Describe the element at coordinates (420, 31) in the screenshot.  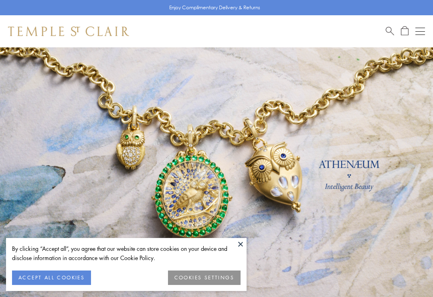
I see `button: Open navigation` at that location.